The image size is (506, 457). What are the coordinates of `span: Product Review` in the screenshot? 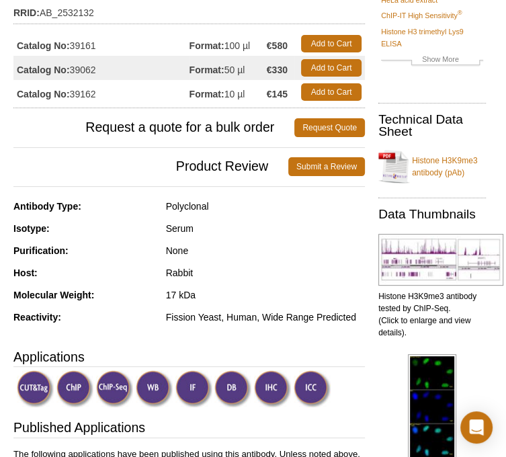 It's located at (151, 167).